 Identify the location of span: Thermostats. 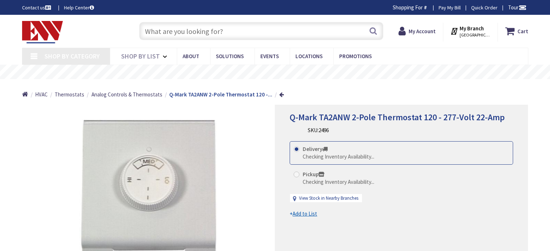
(69, 94).